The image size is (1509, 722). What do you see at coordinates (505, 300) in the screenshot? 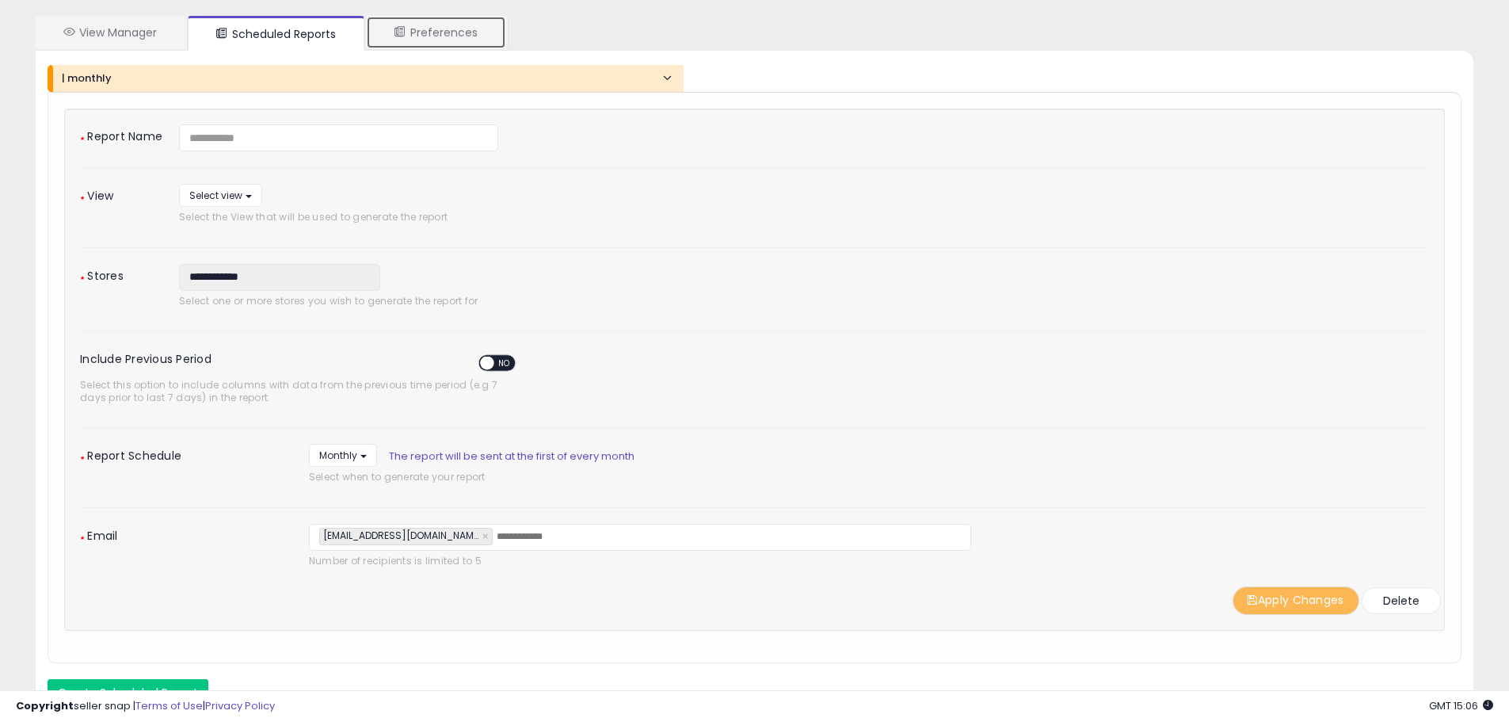
I see `span: Select one or more stores you wish to generate the report for` at bounding box center [505, 300].